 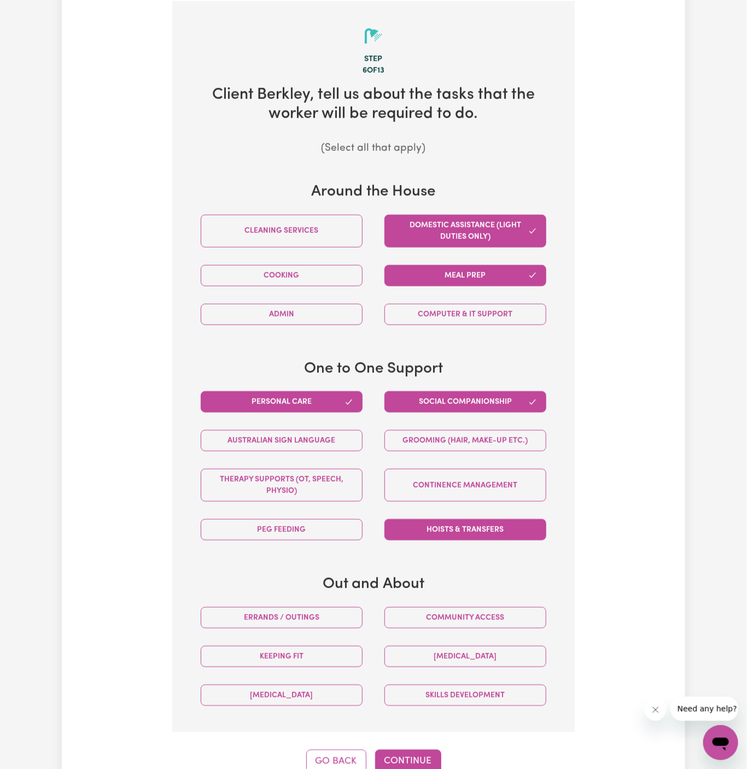 What do you see at coordinates (465, 276) in the screenshot?
I see `button: Meal prep` at bounding box center [465, 276].